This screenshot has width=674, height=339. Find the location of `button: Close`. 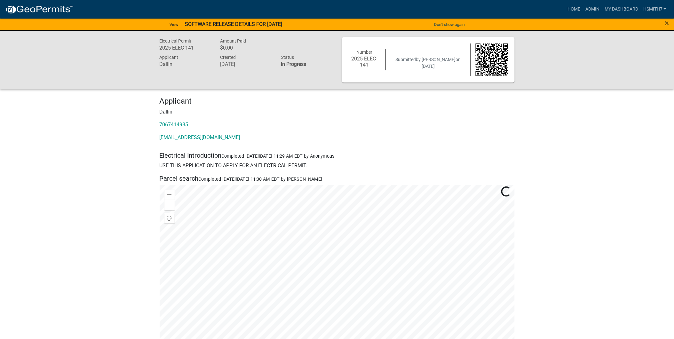

button: Close is located at coordinates (667, 23).